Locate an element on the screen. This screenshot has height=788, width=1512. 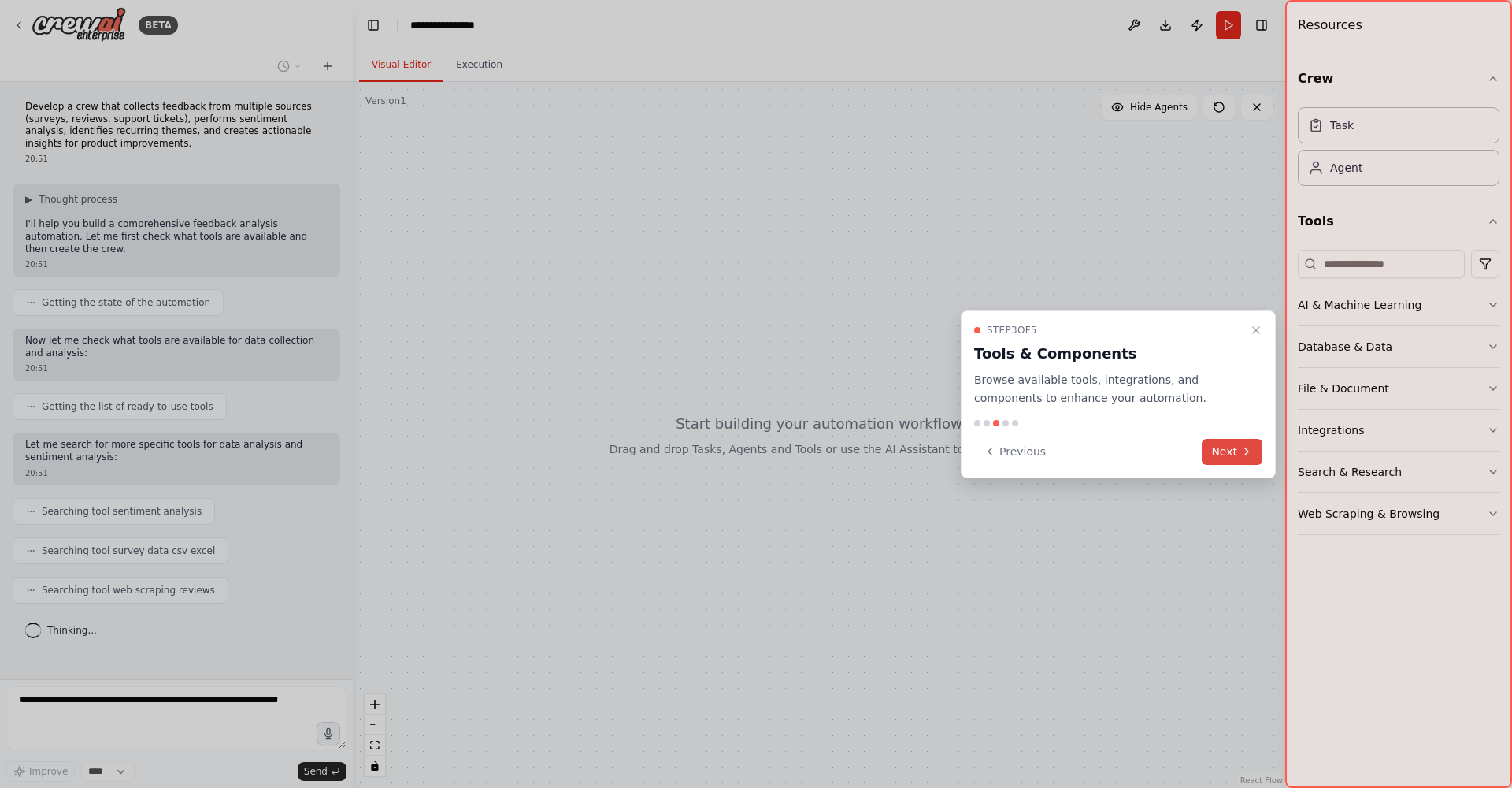
span: Step 3 of 5 is located at coordinates (1012, 330).